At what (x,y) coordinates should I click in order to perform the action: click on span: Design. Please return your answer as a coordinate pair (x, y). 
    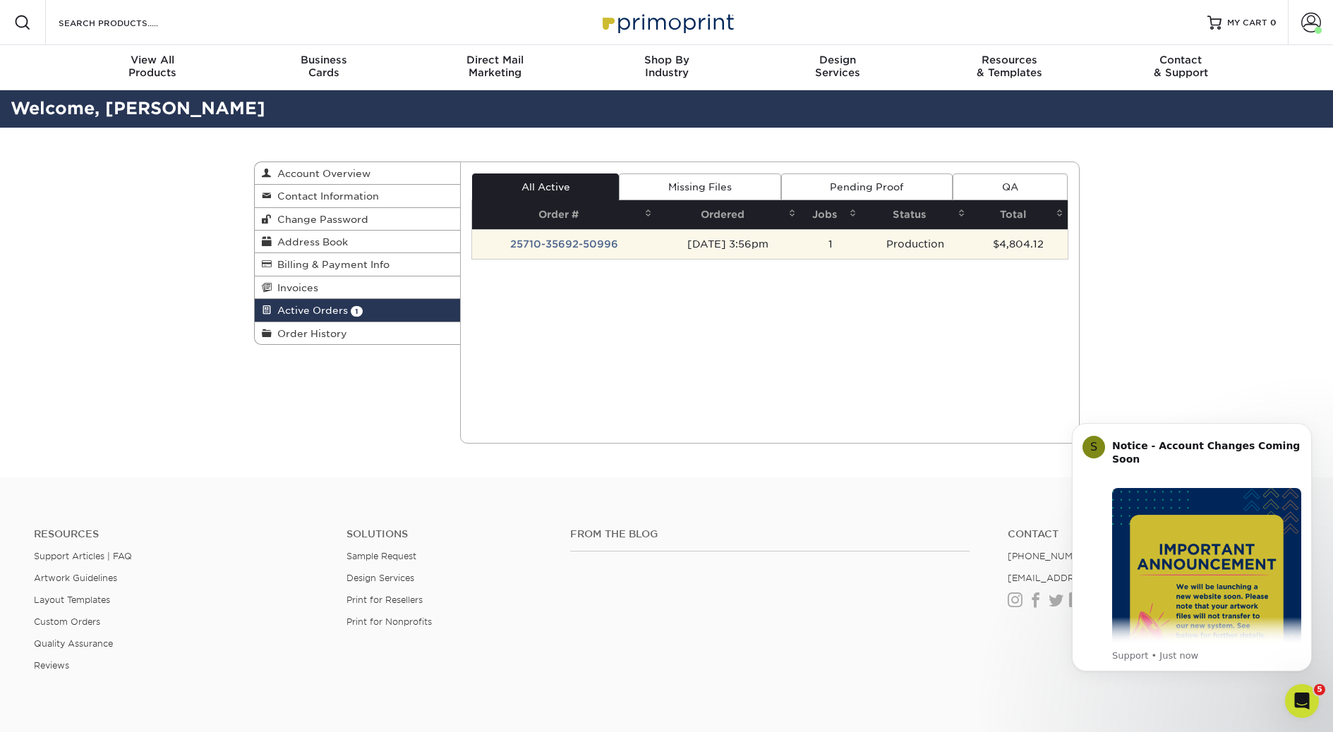
    Looking at the image, I should click on (837, 60).